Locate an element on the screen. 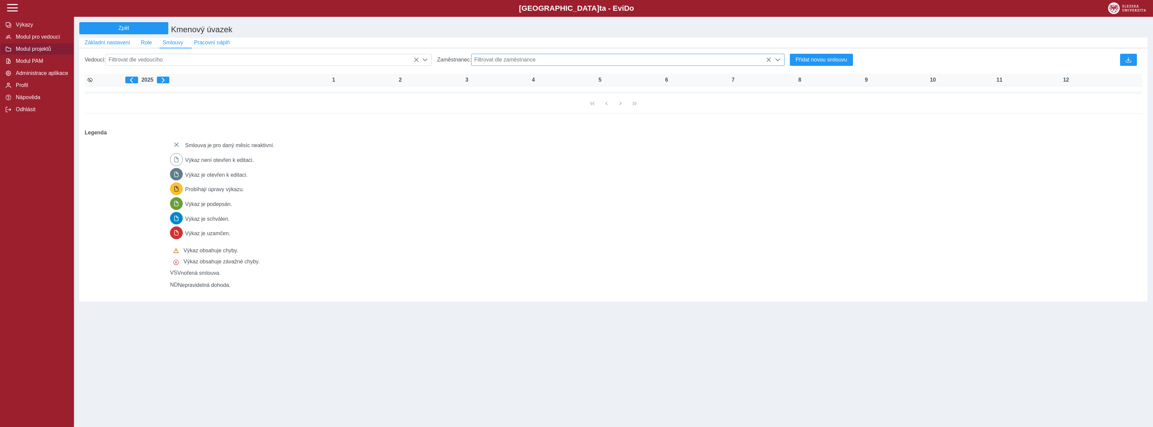  span: Modul PAM is located at coordinates (41, 61).